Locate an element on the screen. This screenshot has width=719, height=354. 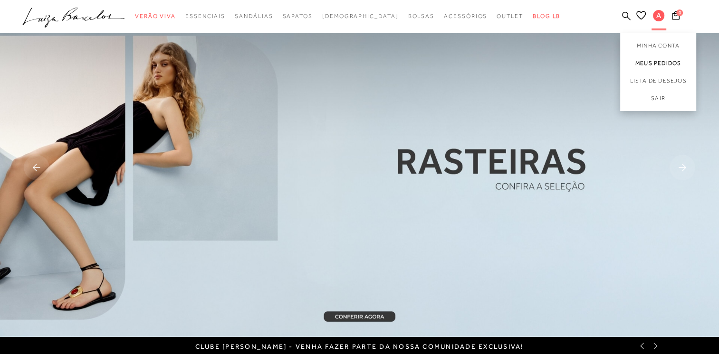
span: Verão Viva is located at coordinates (155, 16).